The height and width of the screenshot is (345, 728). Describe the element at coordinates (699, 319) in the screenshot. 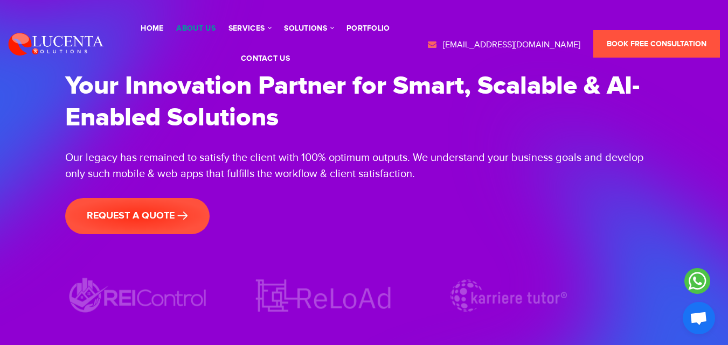

I see `a: Open chat` at that location.